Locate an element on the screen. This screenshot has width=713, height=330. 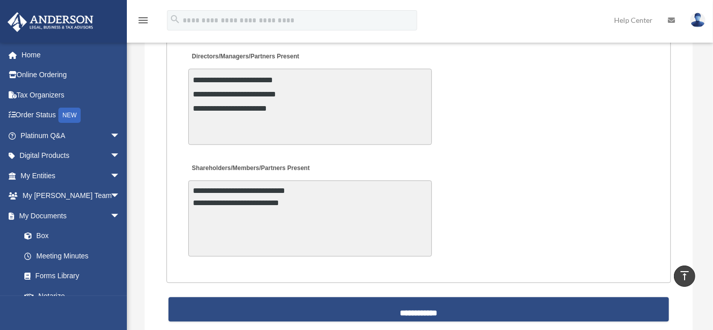
a: Digital Productsarrow_drop_down is located at coordinates (71, 156).